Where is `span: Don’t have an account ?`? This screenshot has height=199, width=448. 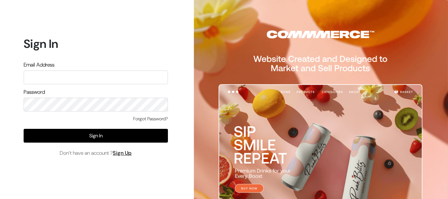 span: Don’t have an account ? is located at coordinates (96, 153).